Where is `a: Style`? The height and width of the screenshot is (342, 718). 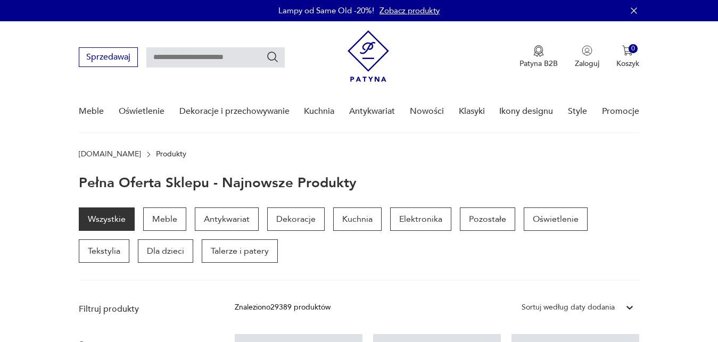 a: Style is located at coordinates (578, 111).